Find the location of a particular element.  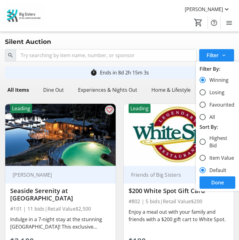

input: Try searching by item name, number, or sponsor is located at coordinates (106, 55).